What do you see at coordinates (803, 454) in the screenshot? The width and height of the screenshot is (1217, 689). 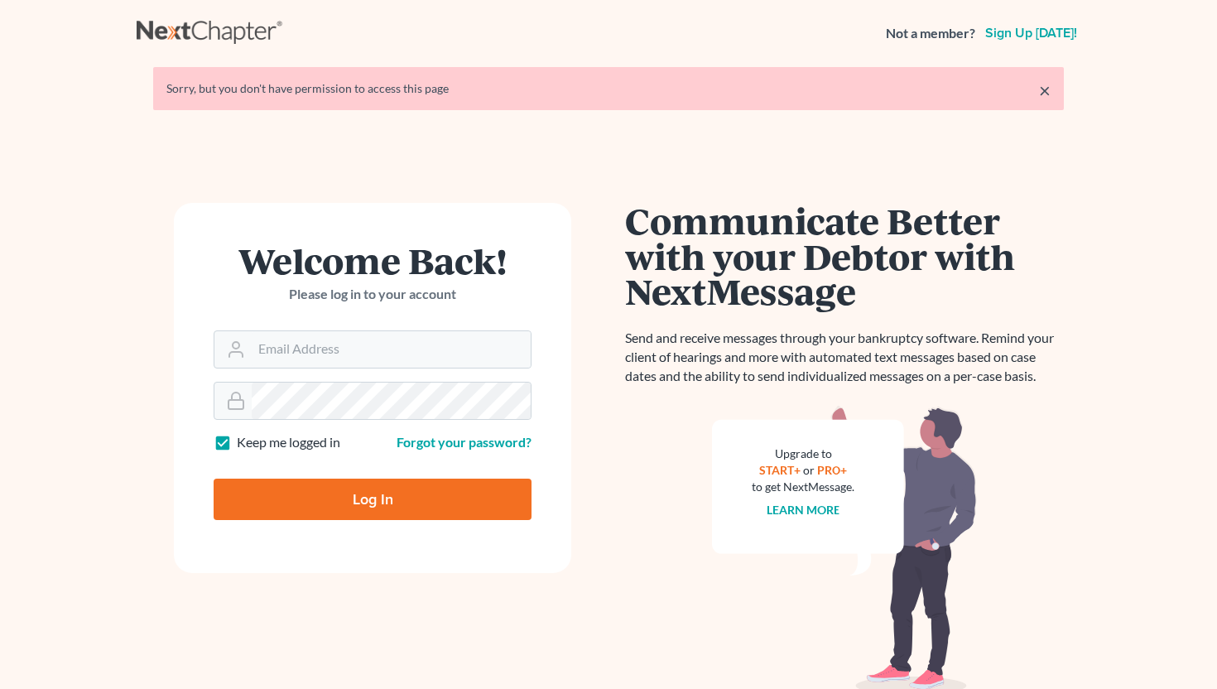 I see `div: Upgrade to` at bounding box center [803, 454].